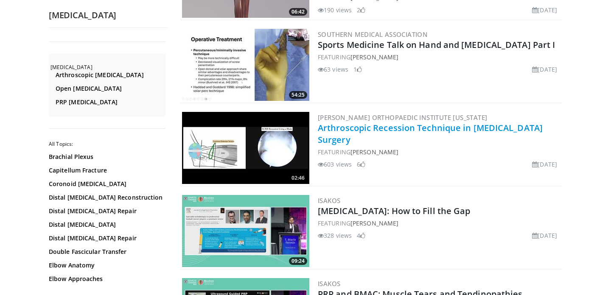 The image size is (611, 295). I want to click on img: 313c2fb6-d298-43cc-80f4-1c894f8b9b98.300x170_q85_crop-smart_upscale.jpg, so click(246, 65).